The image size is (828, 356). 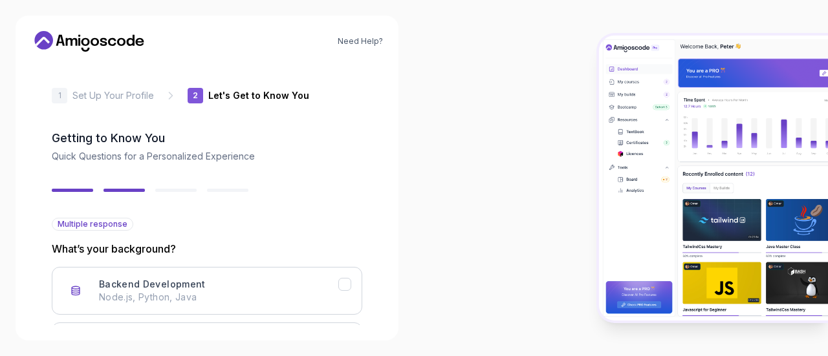 I want to click on p: 1, so click(x=60, y=96).